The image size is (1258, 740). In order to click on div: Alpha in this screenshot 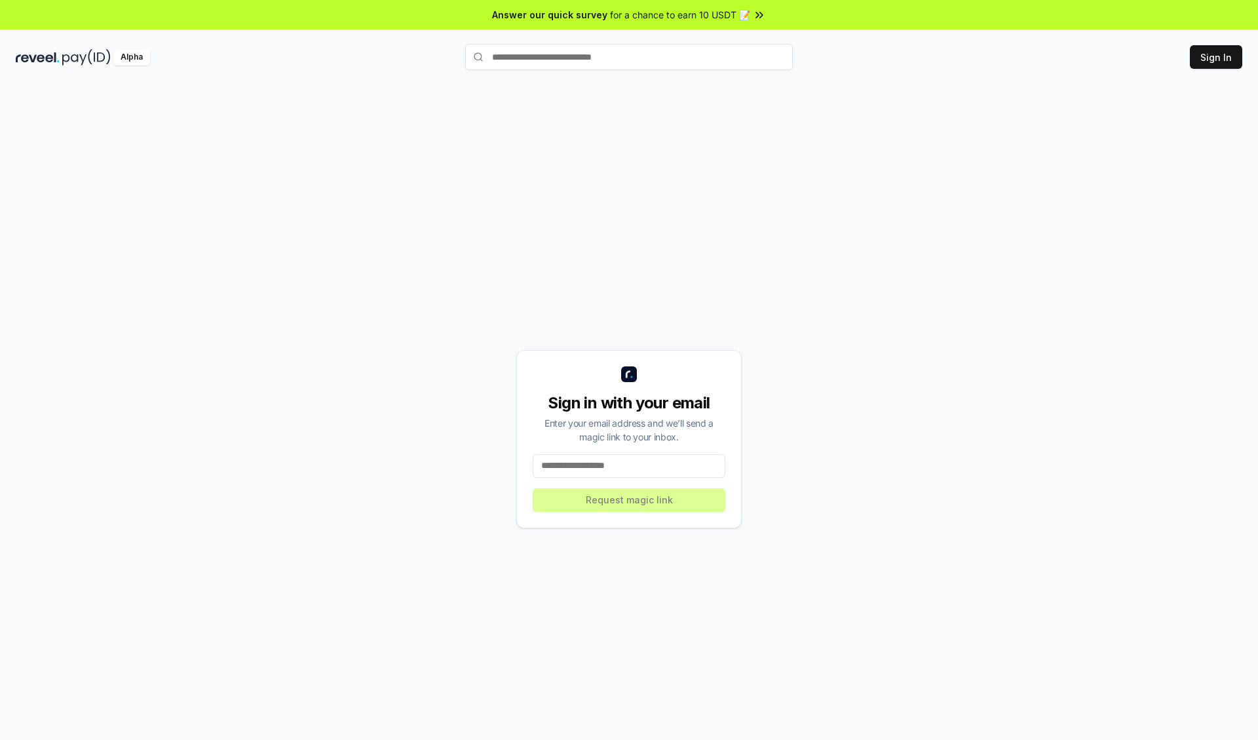, I will do `click(132, 57)`.